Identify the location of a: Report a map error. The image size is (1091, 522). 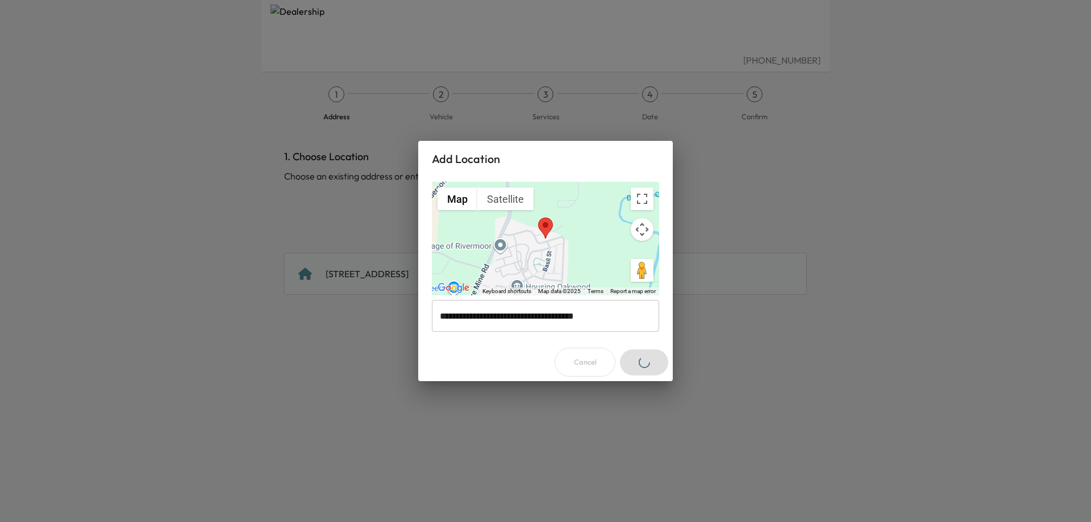
(633, 291).